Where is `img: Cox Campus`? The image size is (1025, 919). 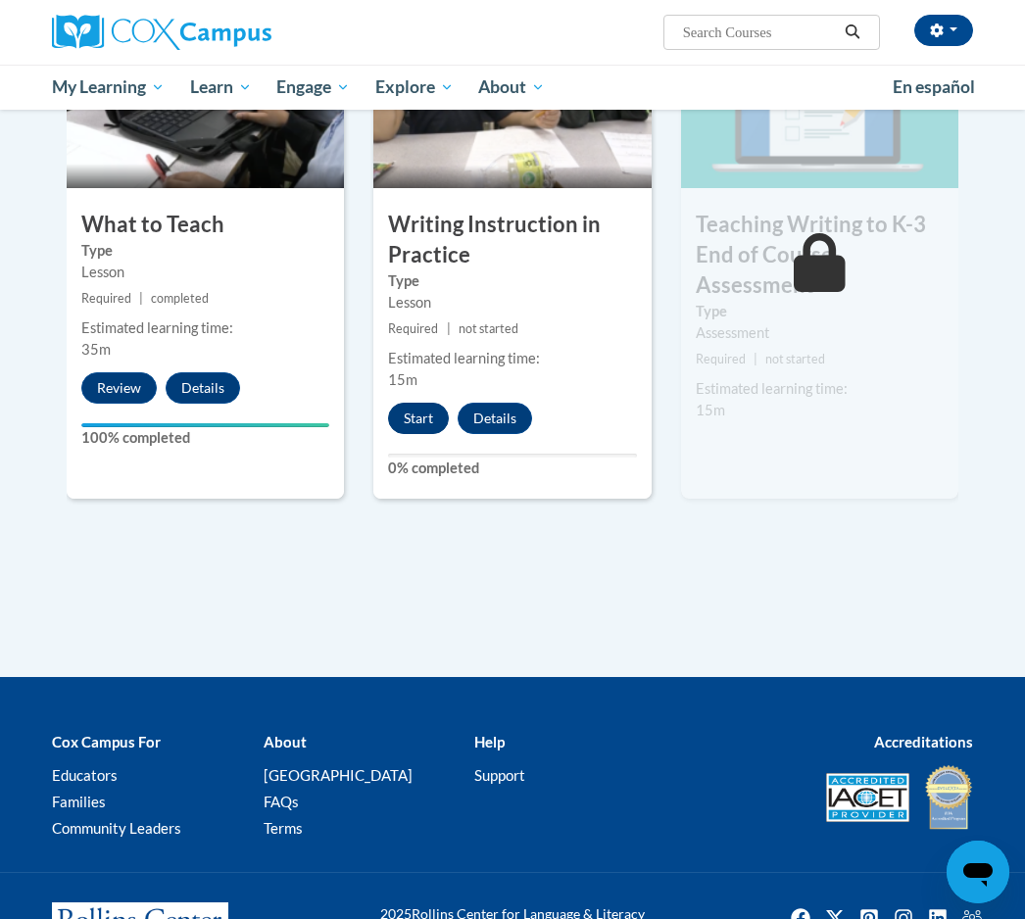
img: Cox Campus is located at coordinates (162, 32).